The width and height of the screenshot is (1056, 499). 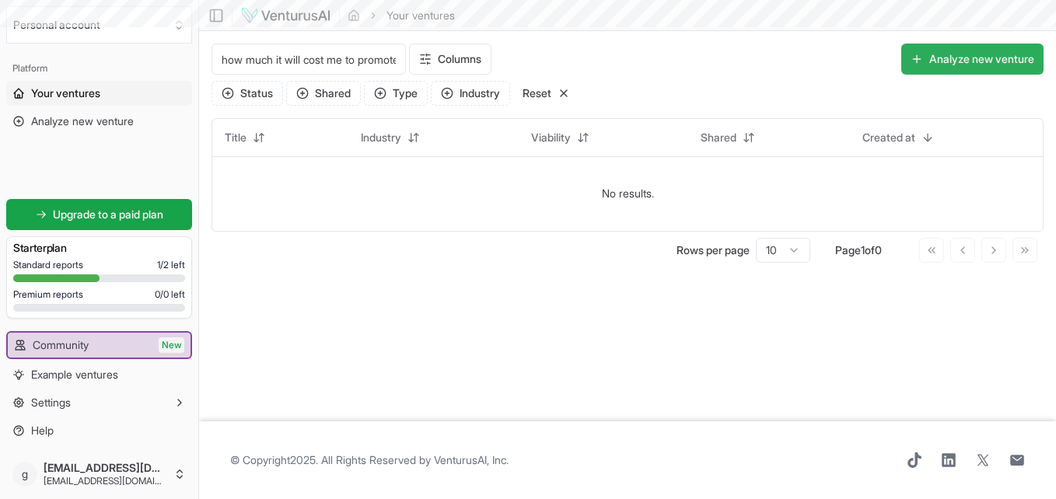 What do you see at coordinates (171, 345) in the screenshot?
I see `span: New` at bounding box center [171, 345].